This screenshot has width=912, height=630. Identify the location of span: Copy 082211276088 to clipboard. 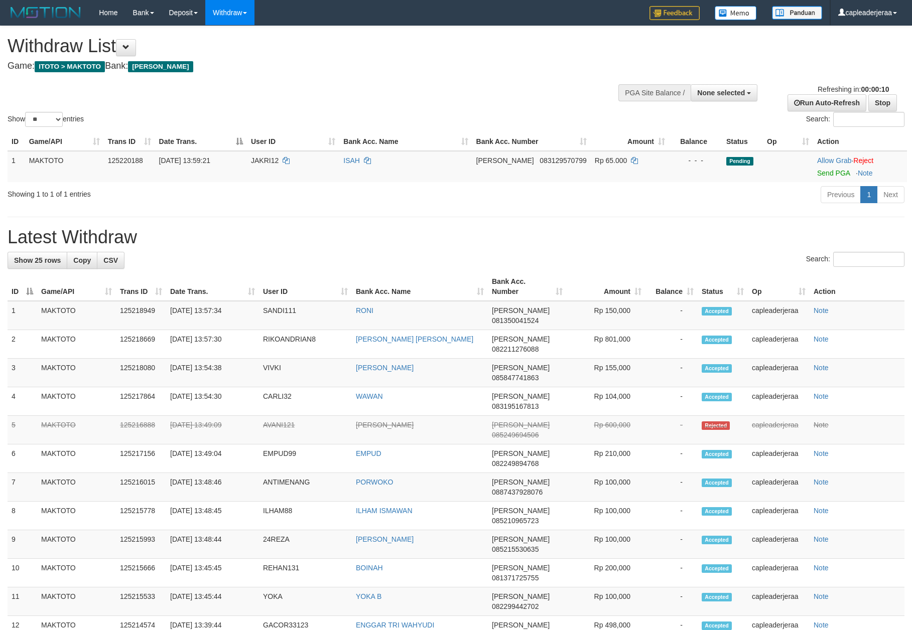
(515, 349).